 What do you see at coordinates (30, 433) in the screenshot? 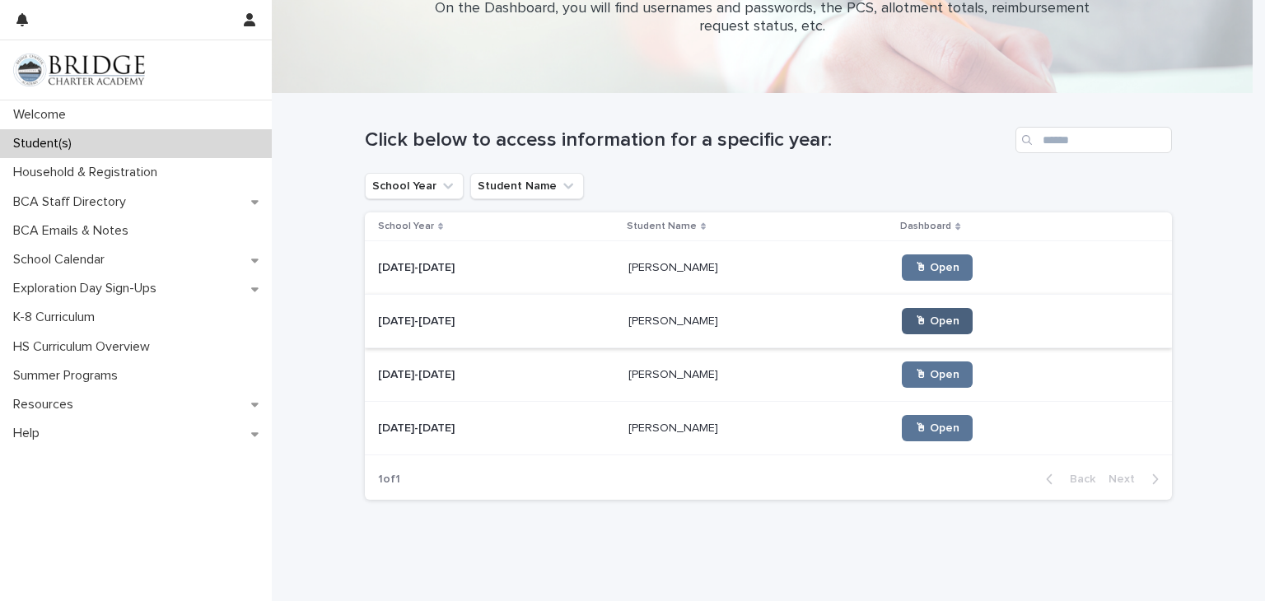
I see `p: Help` at bounding box center [30, 433].